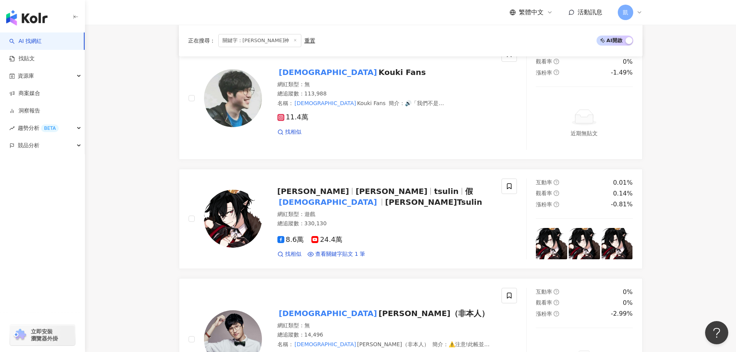  Describe the element at coordinates (532, 12) in the screenshot. I see `span: 繁體中文` at that location.